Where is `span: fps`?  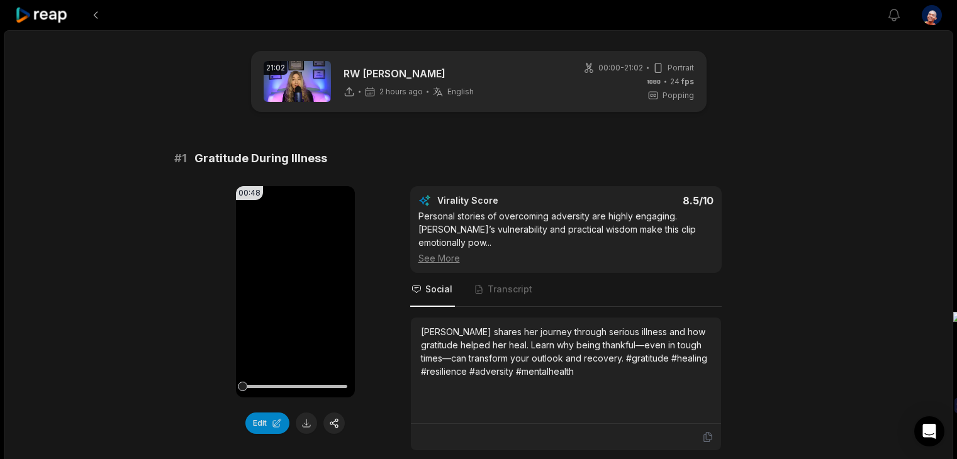 span: fps is located at coordinates (688, 81).